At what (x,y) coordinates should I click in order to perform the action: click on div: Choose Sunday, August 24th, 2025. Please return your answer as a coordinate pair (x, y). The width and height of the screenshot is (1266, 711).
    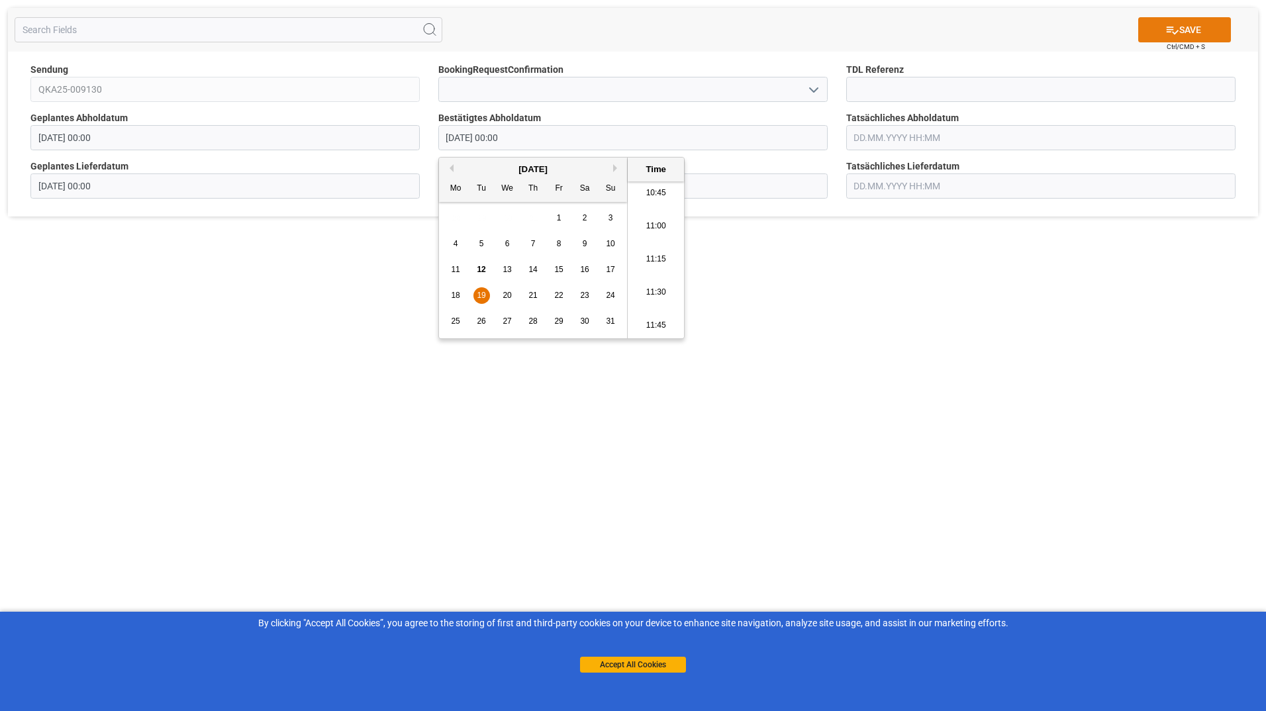
    Looking at the image, I should click on (611, 295).